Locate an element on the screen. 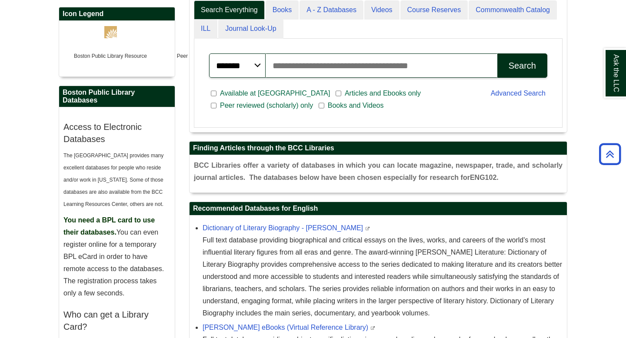 The width and height of the screenshot is (626, 338). h2: Recommended Databases for English is located at coordinates (378, 209).